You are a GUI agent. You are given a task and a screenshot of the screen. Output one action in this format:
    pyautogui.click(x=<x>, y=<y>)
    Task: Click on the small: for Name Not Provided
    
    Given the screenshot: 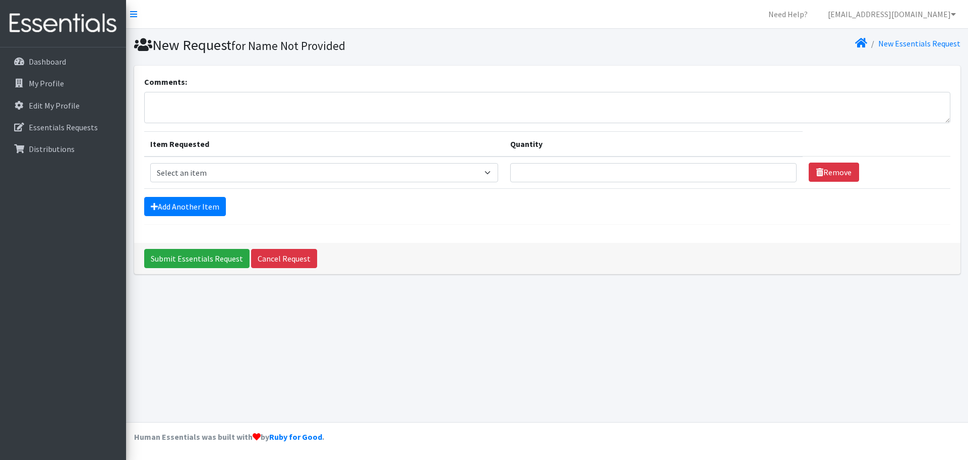 What is the action you would take?
    pyautogui.click(x=289, y=45)
    